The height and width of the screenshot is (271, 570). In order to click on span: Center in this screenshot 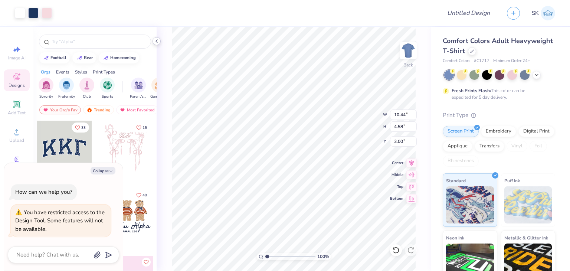, I will do `click(397, 163)`.